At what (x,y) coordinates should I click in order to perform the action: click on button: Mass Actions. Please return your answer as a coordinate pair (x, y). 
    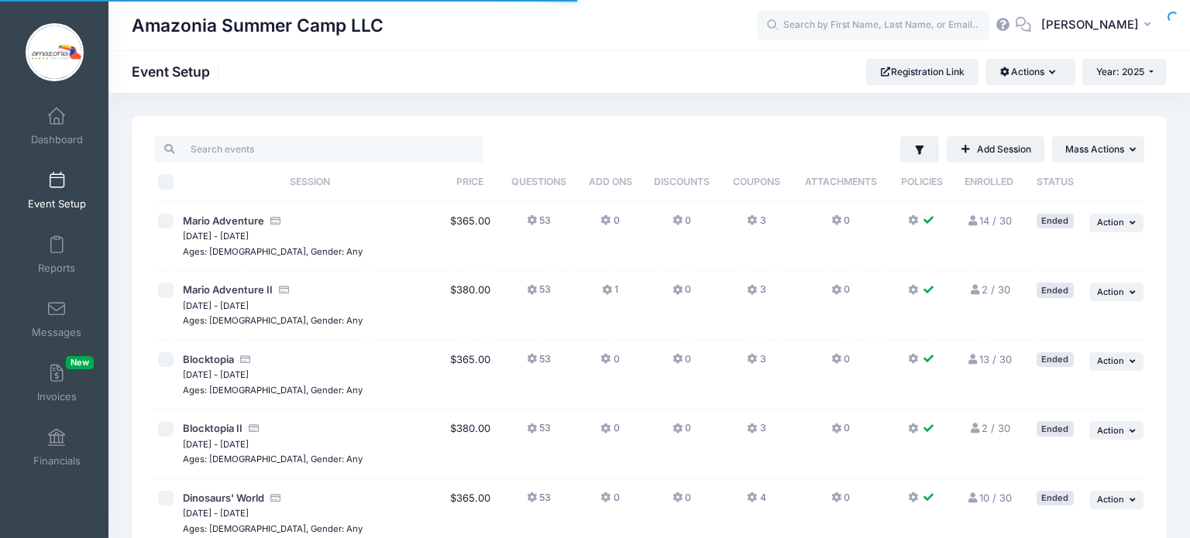
    Looking at the image, I should click on (1097, 149).